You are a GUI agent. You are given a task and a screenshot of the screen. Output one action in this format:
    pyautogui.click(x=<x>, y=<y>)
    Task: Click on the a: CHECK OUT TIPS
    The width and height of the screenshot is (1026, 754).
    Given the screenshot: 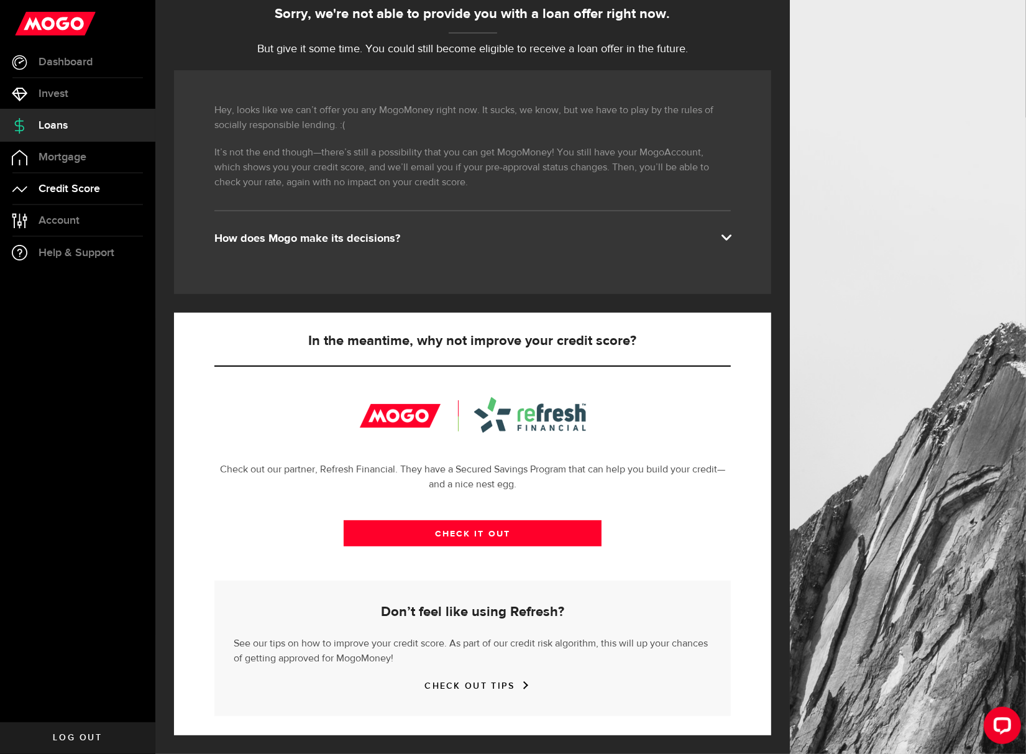 What is the action you would take?
    pyautogui.click(x=472, y=685)
    